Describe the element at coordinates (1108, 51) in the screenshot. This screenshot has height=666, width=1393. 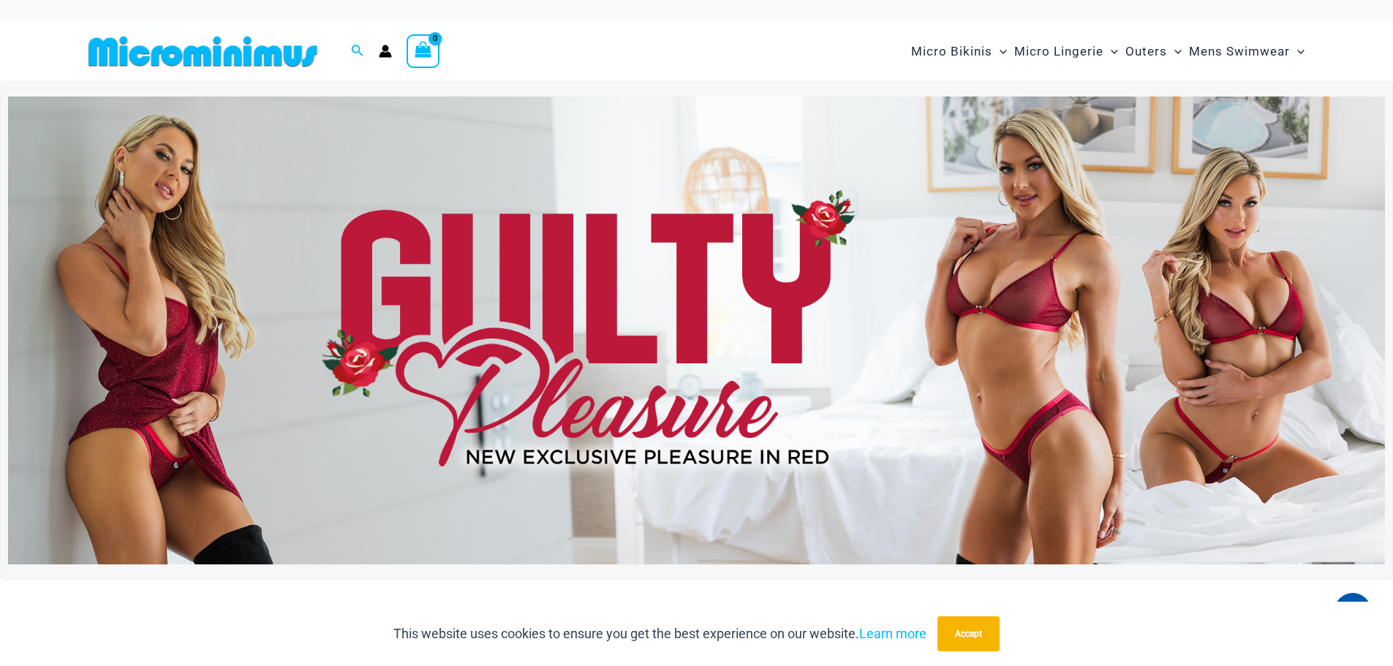
I see `nav: Site Navigation` at that location.